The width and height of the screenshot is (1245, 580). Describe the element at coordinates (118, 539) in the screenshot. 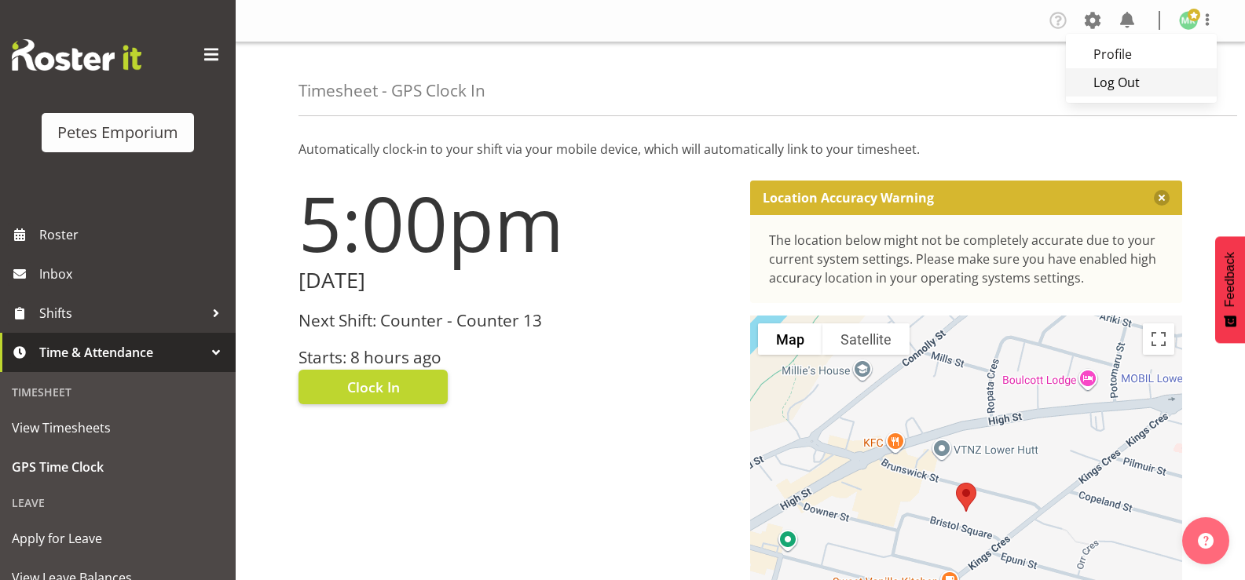

I see `a: Apply for Leave` at that location.